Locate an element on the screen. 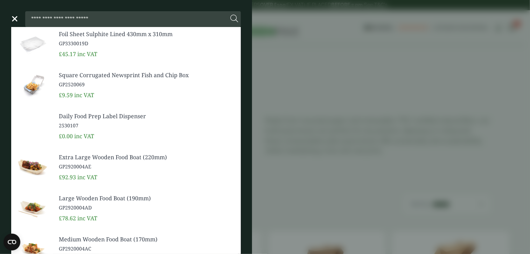  a: Daily Food Prep Label Dispenser 2530107 is located at coordinates (147, 120).